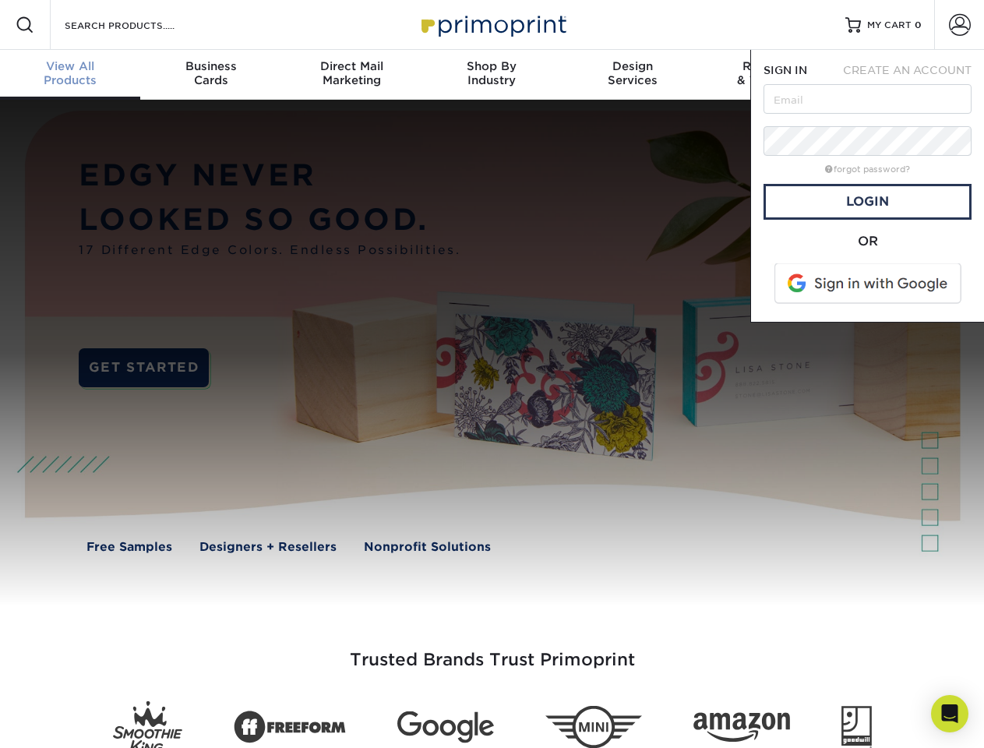 This screenshot has height=748, width=984. What do you see at coordinates (773, 75) in the screenshot?
I see `a: Resources& Templates` at bounding box center [773, 75].